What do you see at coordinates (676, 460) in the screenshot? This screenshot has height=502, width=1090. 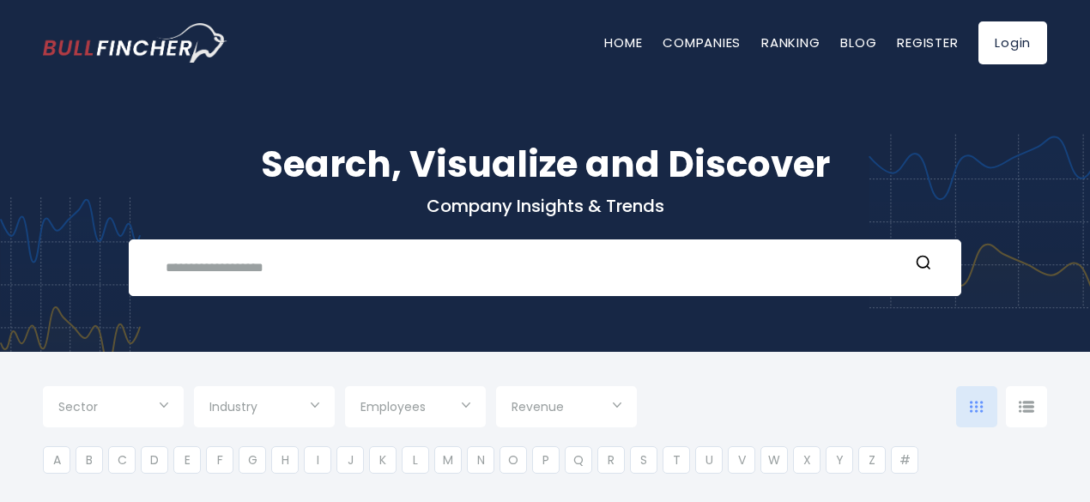 I see `li: T` at bounding box center [676, 460].